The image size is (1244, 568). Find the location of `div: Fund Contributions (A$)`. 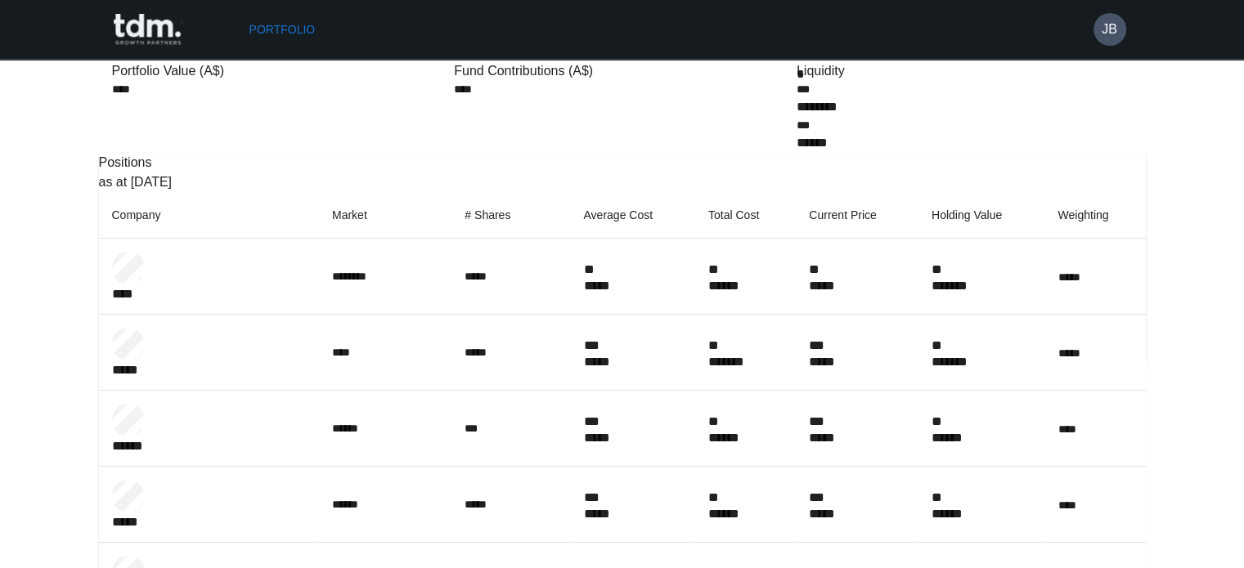

div: Fund Contributions (A$) is located at coordinates (621, 71).